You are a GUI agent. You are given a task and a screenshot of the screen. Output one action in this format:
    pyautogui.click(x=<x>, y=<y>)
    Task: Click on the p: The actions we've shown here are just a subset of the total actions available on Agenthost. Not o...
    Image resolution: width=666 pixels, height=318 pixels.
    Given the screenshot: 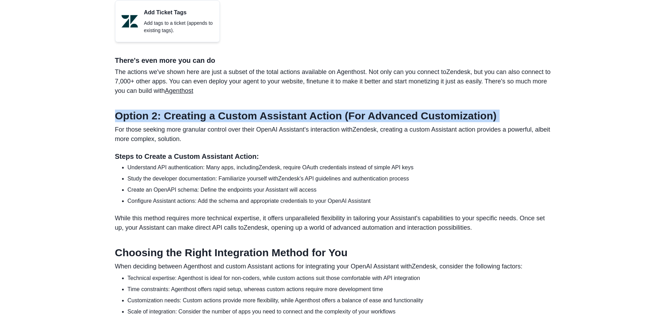 What is the action you would take?
    pyautogui.click(x=333, y=81)
    